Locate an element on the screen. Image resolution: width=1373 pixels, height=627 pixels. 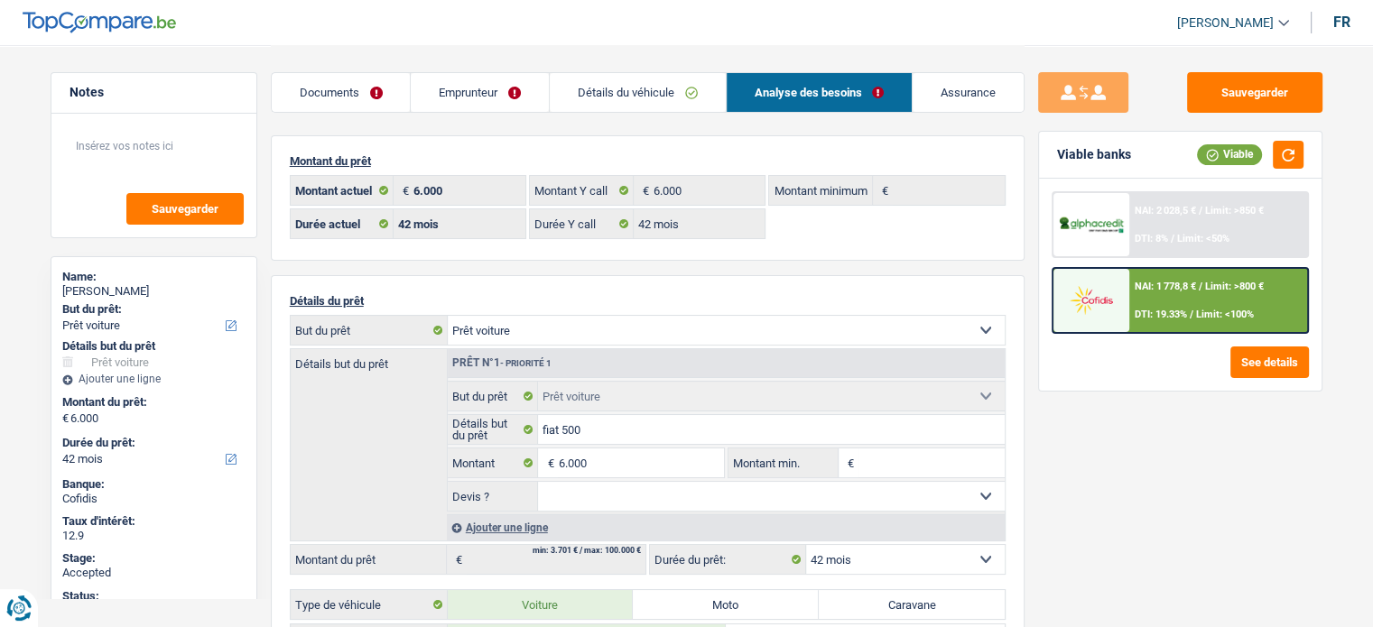
img: AlphaCredit is located at coordinates (1091, 225).